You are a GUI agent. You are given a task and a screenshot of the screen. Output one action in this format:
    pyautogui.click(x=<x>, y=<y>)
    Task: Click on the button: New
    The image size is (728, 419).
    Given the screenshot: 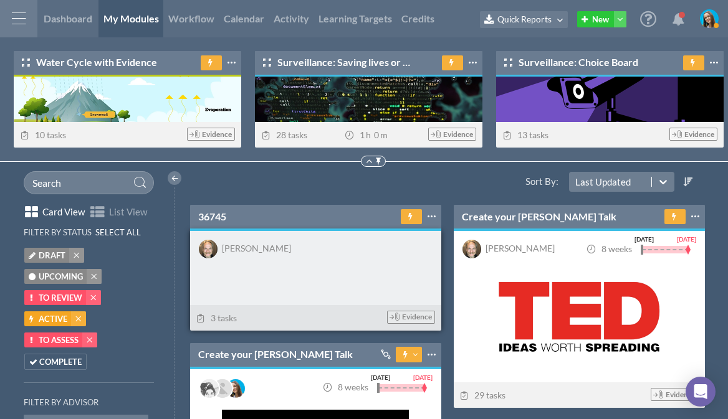 What is the action you would take?
    pyautogui.click(x=601, y=19)
    